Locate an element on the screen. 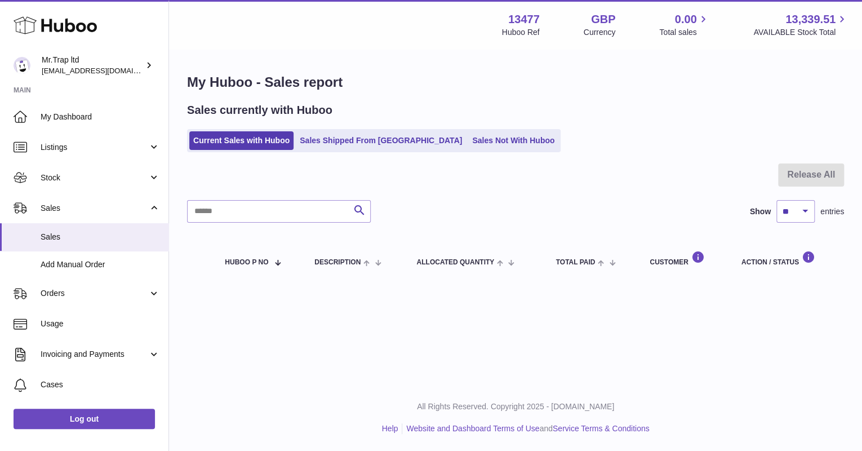 The image size is (862, 451). div: Huboo Ref is located at coordinates (521, 32).